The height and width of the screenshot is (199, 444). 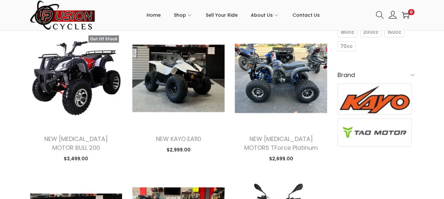 I want to click on a: NEW KAYO EA110, so click(x=178, y=139).